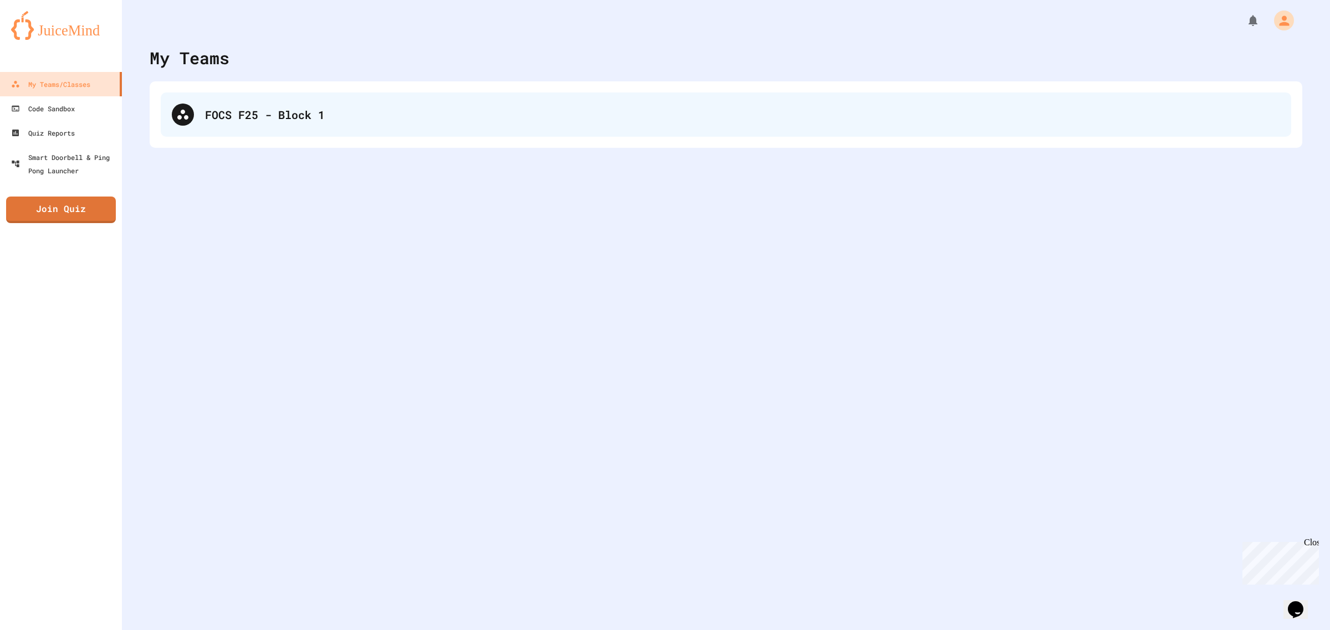 The width and height of the screenshot is (1330, 630). What do you see at coordinates (1279, 20) in the screenshot?
I see `div: My Account` at bounding box center [1279, 20].